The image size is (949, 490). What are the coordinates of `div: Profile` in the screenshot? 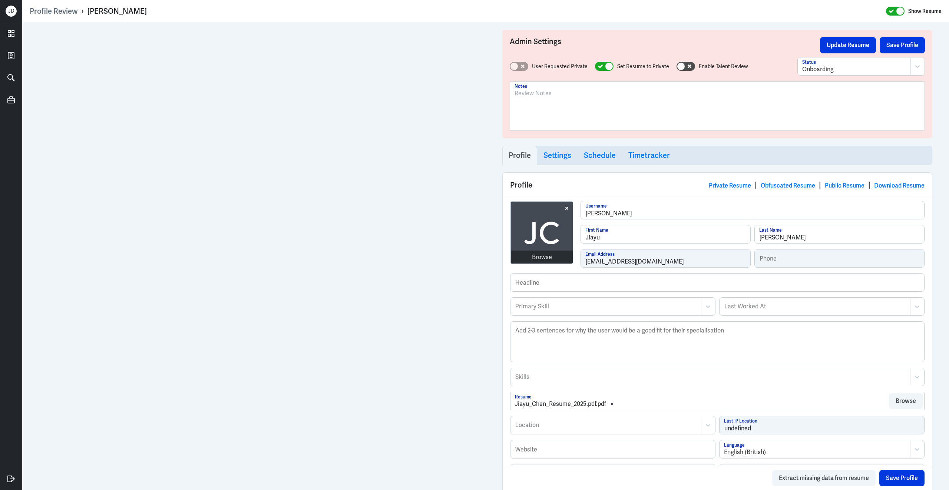 It's located at (717, 185).